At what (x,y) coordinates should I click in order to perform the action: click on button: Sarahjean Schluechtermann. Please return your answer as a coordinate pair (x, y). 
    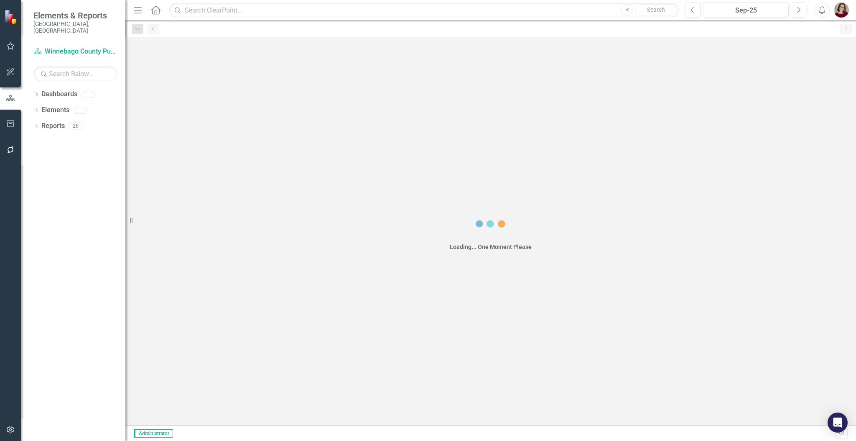
    Looking at the image, I should click on (841, 10).